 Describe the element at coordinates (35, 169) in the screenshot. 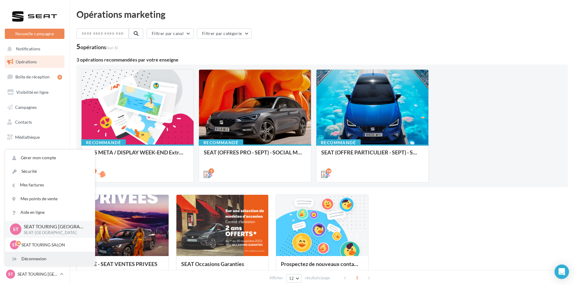

I see `a: PLV et print personnalisable` at that location.